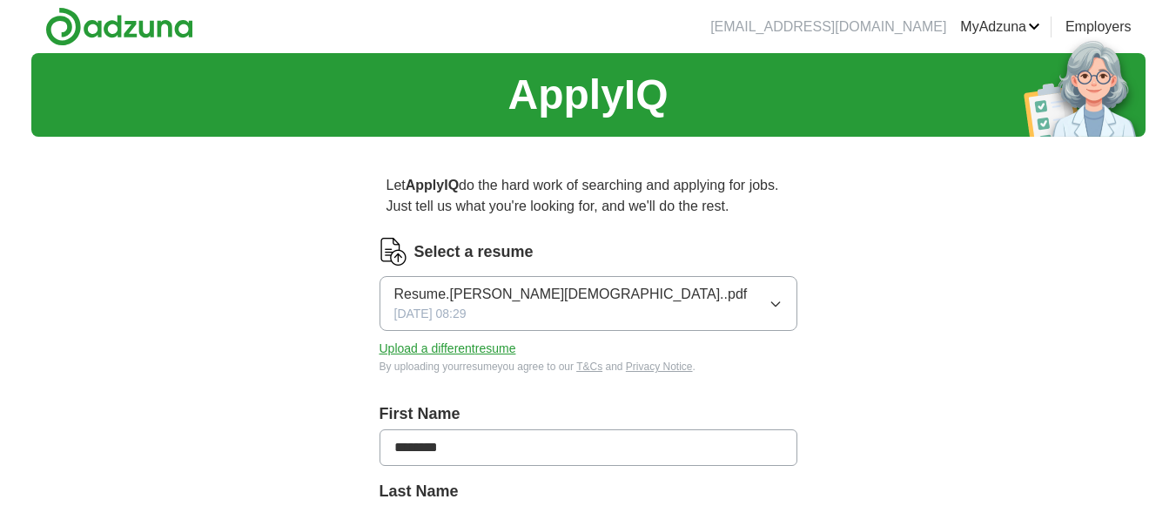  I want to click on label: Last Name, so click(589, 491).